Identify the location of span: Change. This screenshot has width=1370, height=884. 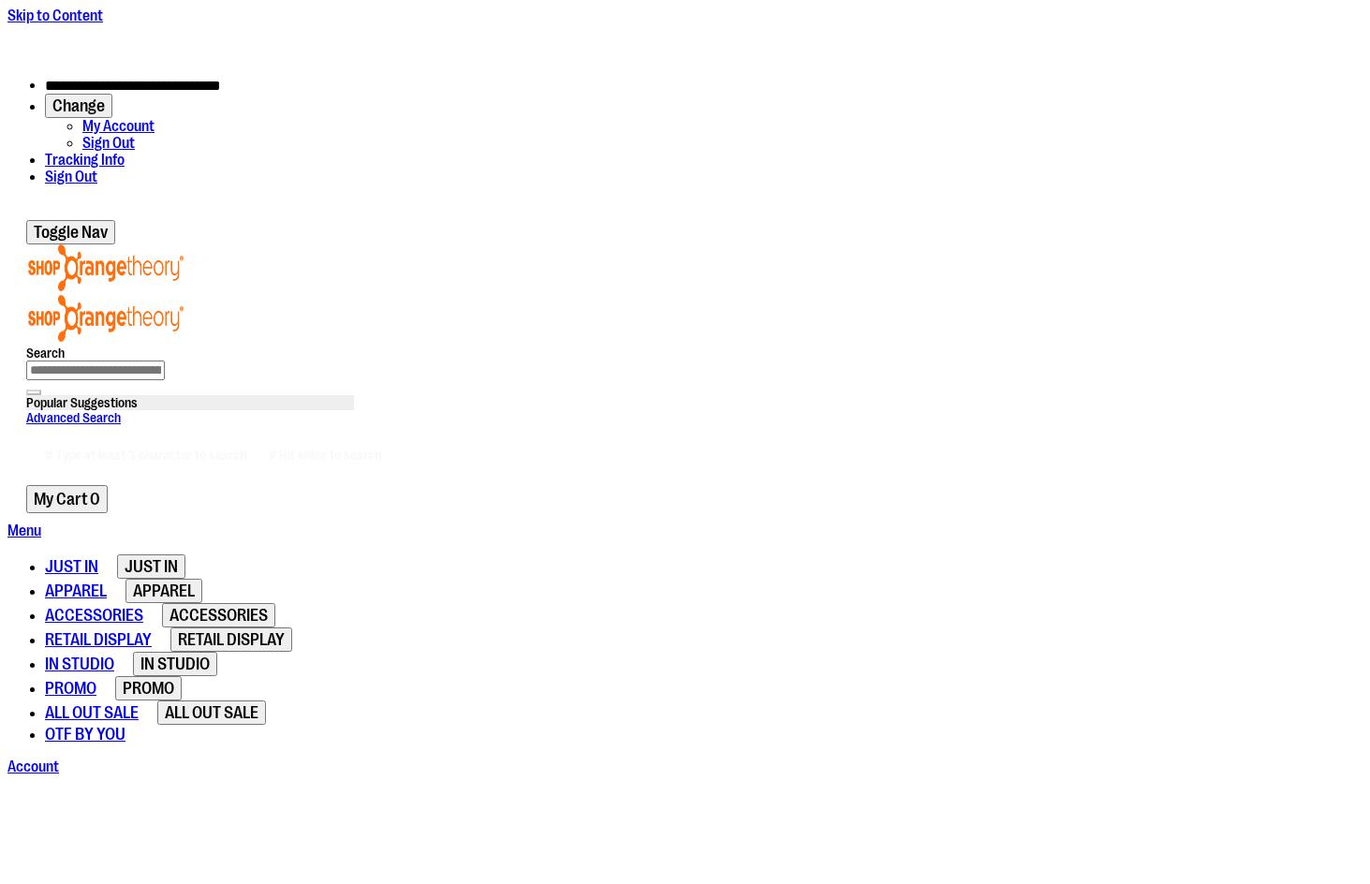
(79, 106).